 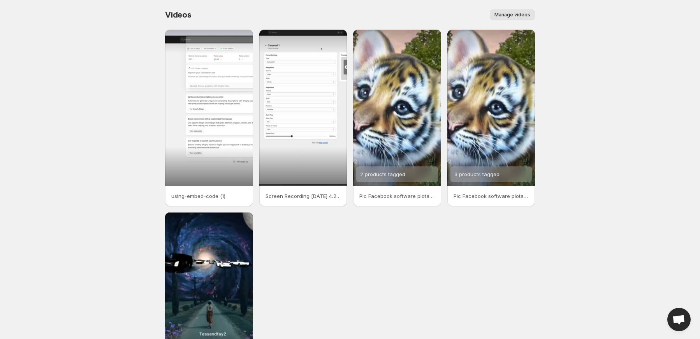 I want to click on span: Videos, so click(x=178, y=15).